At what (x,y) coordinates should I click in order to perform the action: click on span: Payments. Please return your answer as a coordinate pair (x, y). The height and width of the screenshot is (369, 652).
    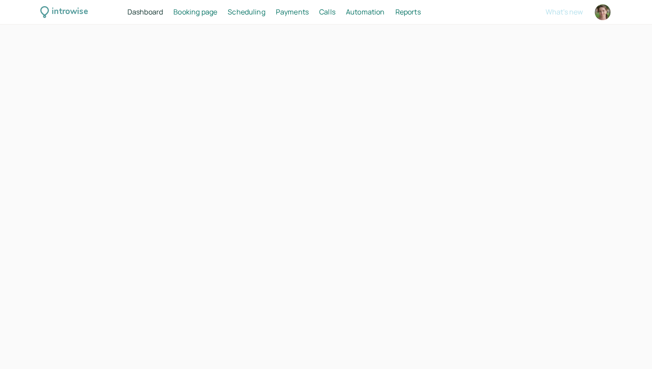
    Looking at the image, I should click on (292, 12).